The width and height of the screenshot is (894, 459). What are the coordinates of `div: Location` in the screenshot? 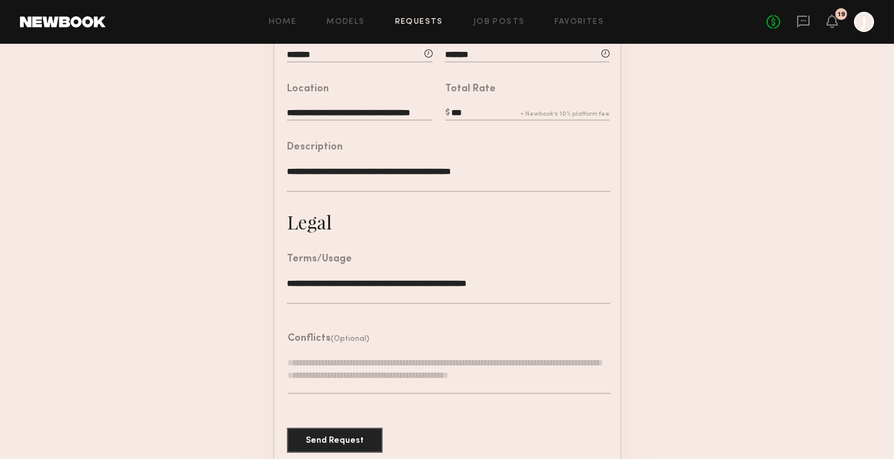 It's located at (308, 89).